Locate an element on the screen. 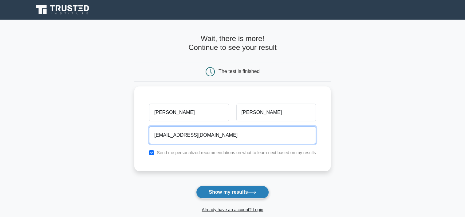 The image size is (465, 217). a: Already have an account? Login is located at coordinates (232, 210).